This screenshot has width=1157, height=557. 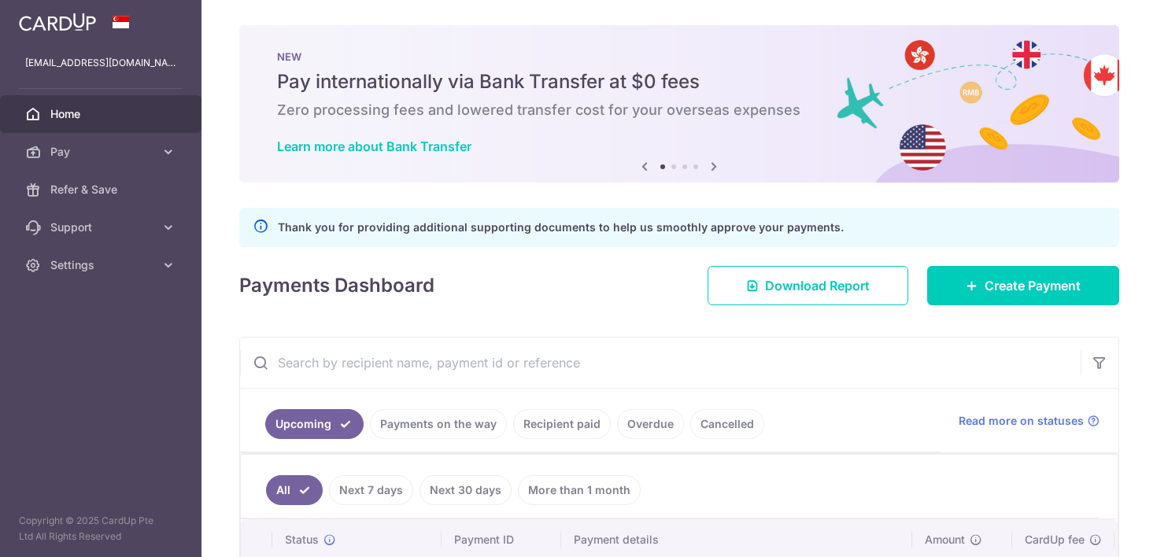 I want to click on a: Overdue, so click(x=650, y=424).